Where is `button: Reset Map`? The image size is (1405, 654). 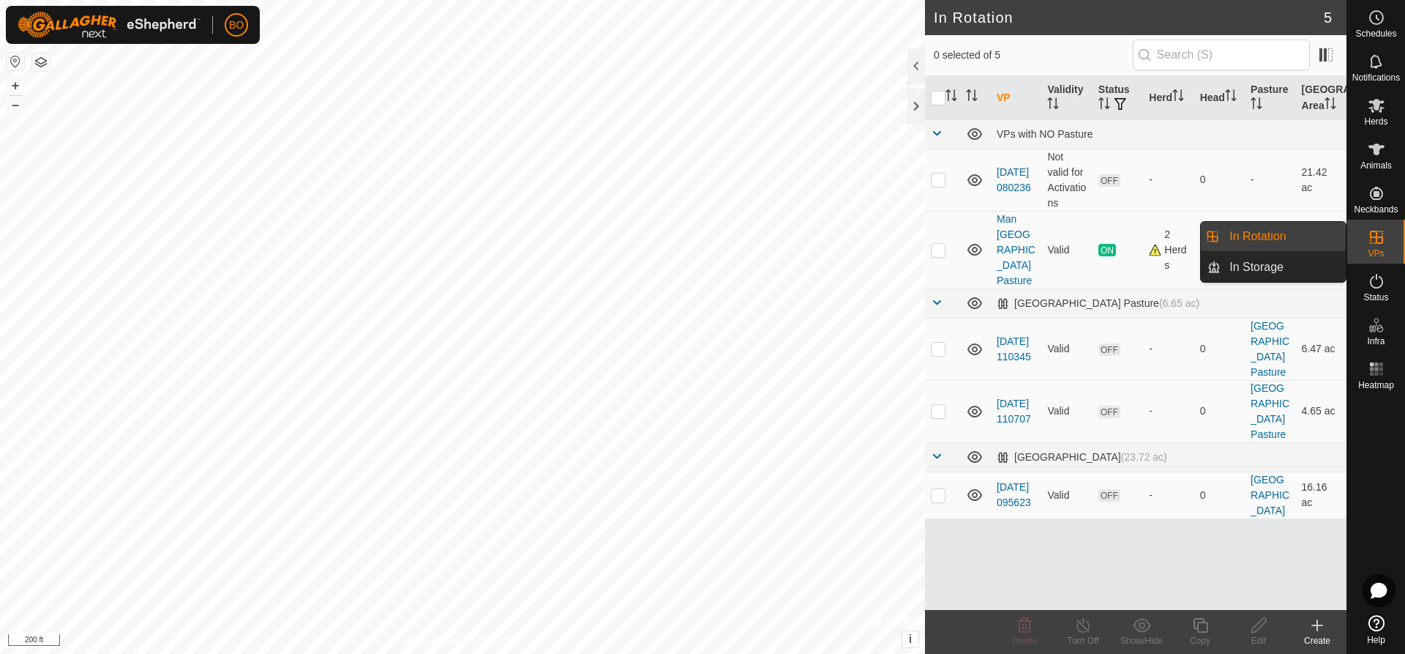
button: Reset Map is located at coordinates (15, 61).